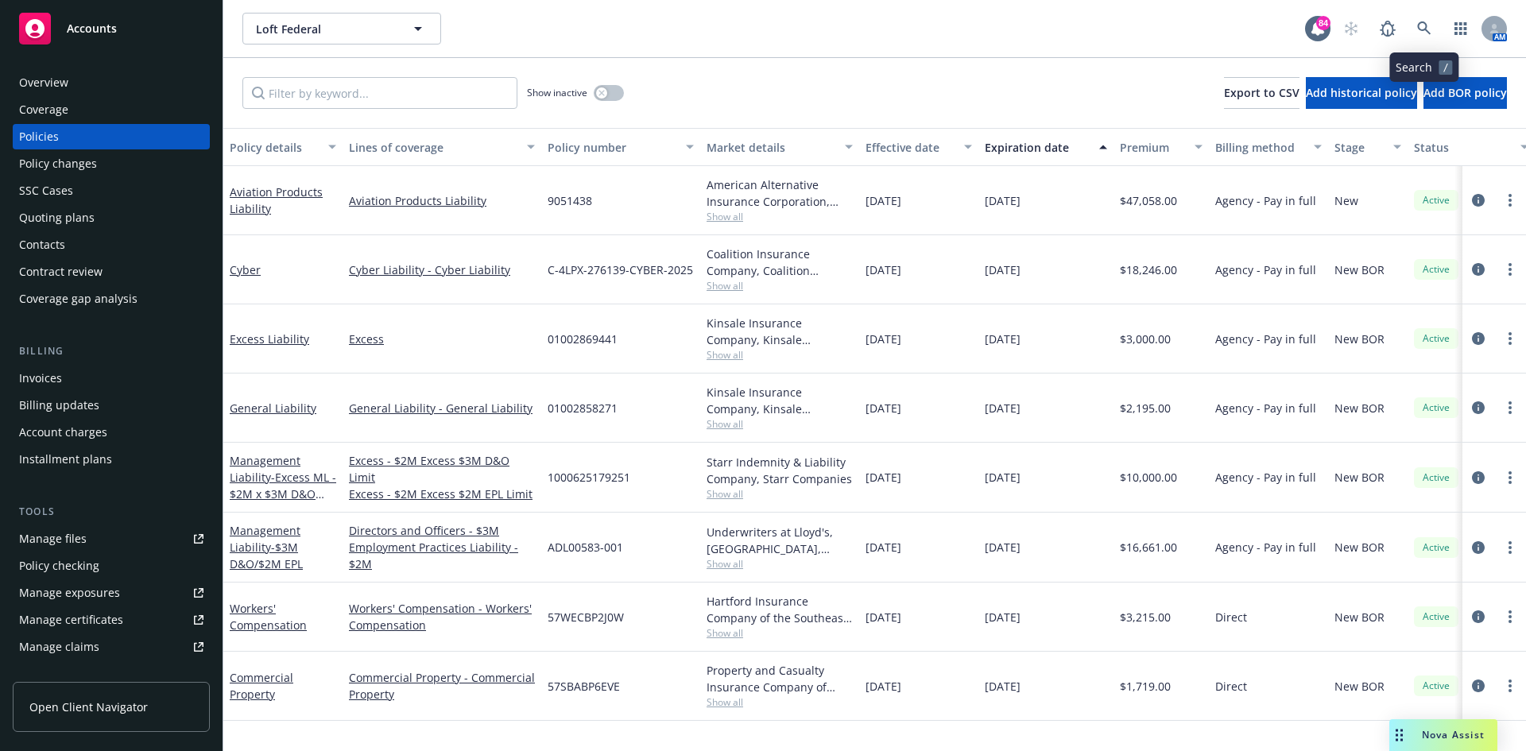  Describe the element at coordinates (78, 299) in the screenshot. I see `div: Coverage gap analysis` at that location.